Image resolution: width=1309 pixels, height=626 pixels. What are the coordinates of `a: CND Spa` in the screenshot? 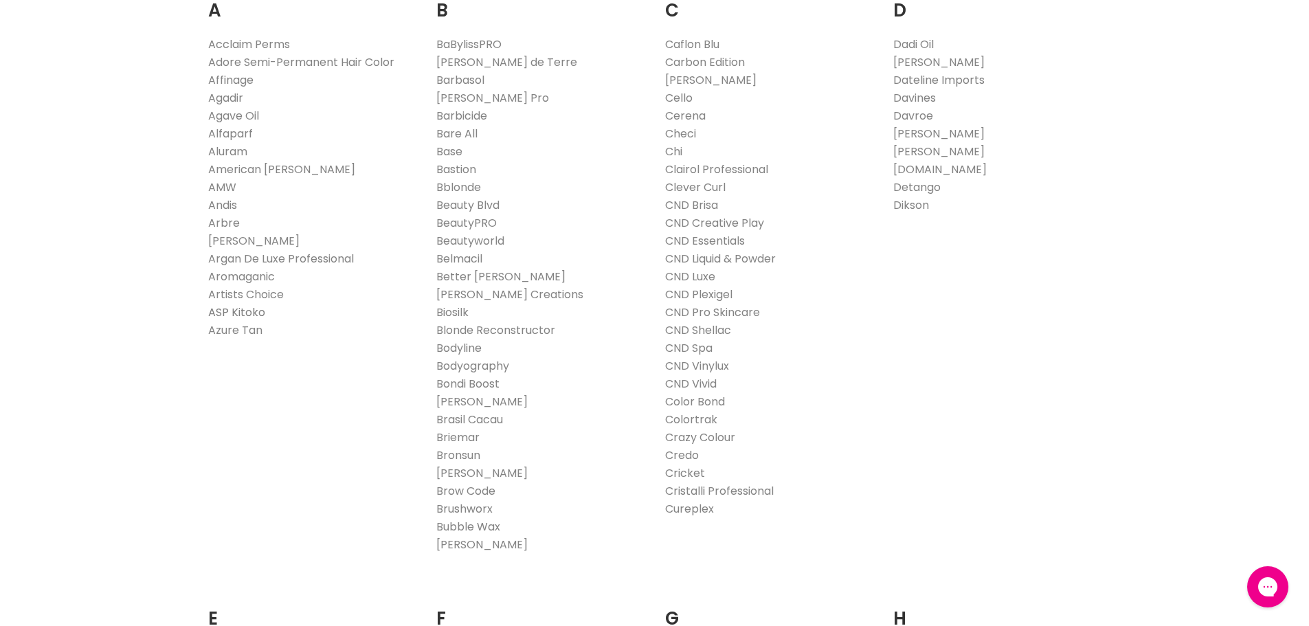 It's located at (689, 348).